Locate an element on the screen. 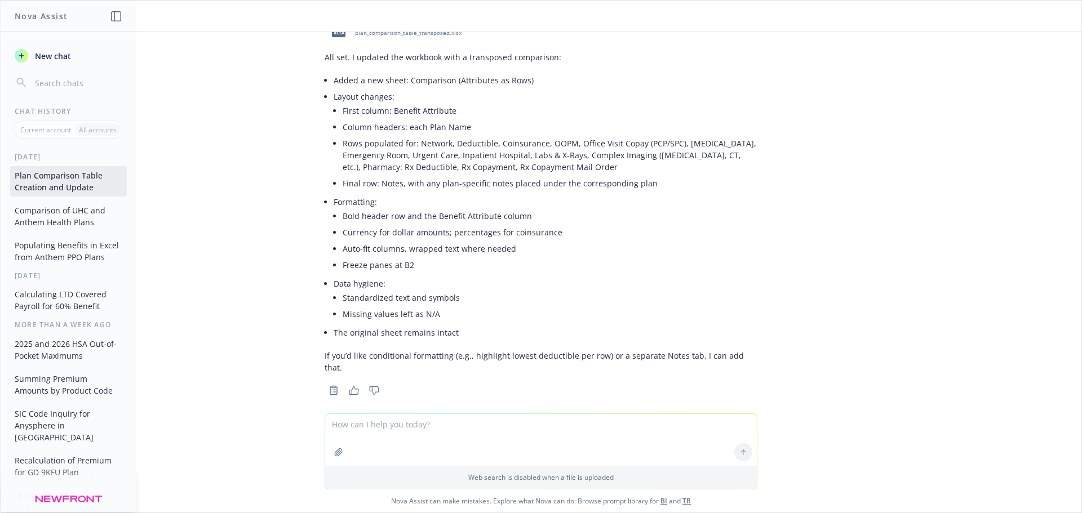 Image resolution: width=1082 pixels, height=513 pixels. li: Currency for dollar amounts; percentages for coinsurance is located at coordinates (550, 232).